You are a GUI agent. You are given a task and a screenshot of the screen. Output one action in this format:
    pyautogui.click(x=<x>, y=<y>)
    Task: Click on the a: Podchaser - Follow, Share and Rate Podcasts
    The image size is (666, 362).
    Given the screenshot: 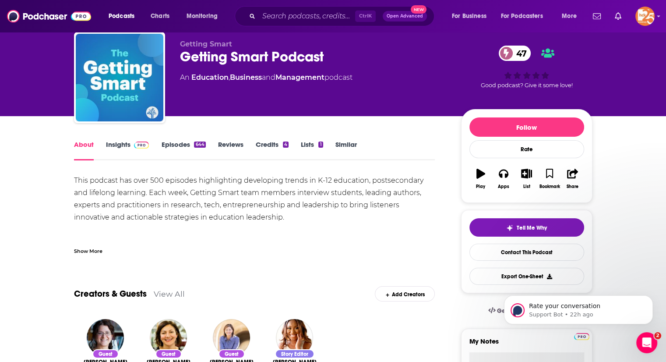 What is the action you would take?
    pyautogui.click(x=49, y=16)
    